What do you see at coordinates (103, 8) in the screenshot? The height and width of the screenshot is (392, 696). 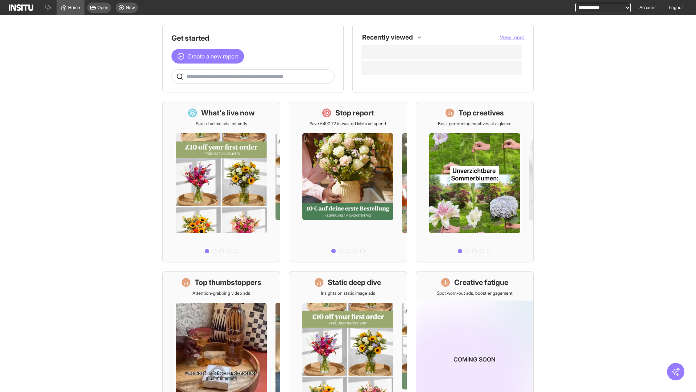 I see `span: Open` at bounding box center [103, 8].